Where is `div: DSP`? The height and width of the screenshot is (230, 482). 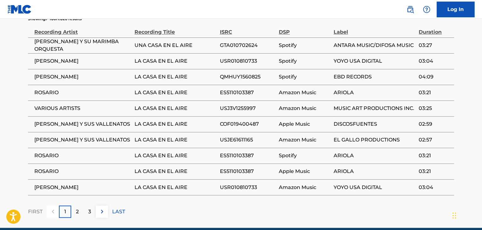
div: DSP is located at coordinates (305, 29).